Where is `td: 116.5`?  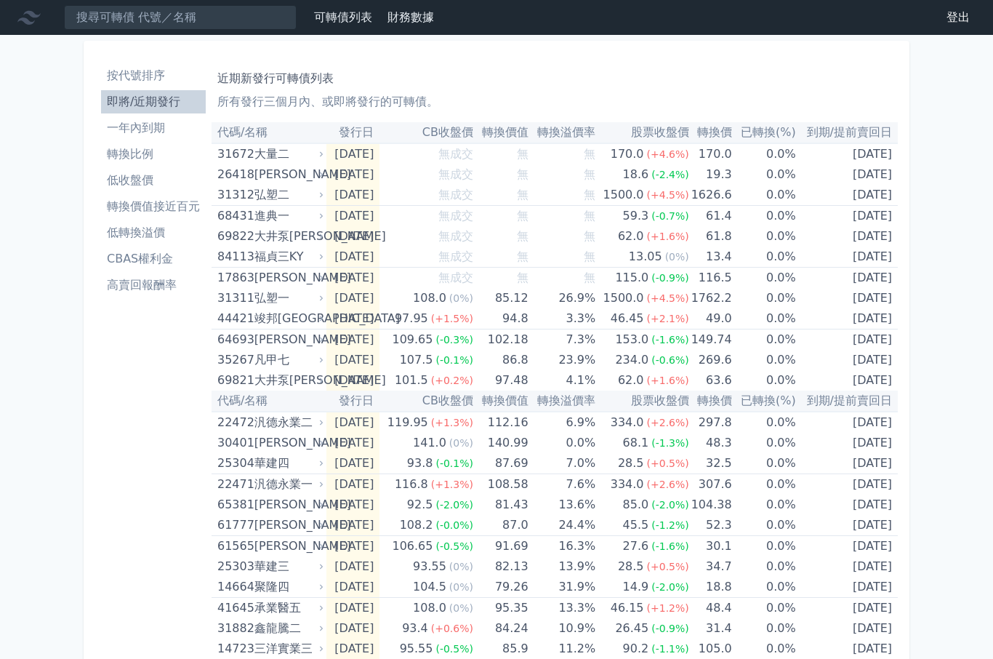 td: 116.5 is located at coordinates (710, 278).